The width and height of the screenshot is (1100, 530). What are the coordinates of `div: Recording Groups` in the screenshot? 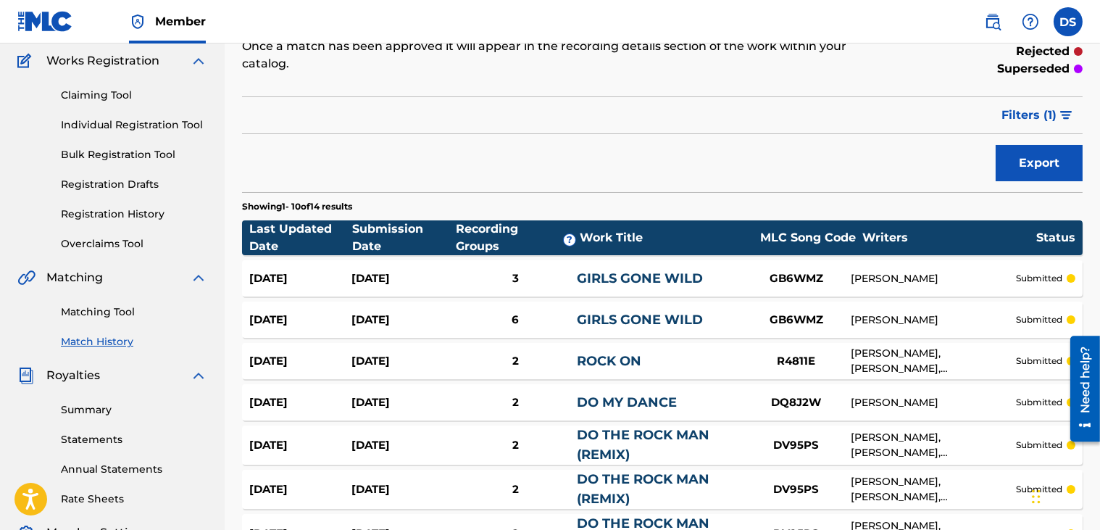 It's located at (517, 238).